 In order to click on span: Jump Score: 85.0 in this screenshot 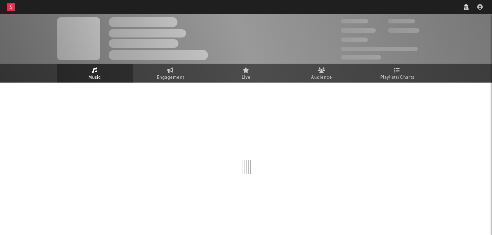, I will do `click(361, 57)`.